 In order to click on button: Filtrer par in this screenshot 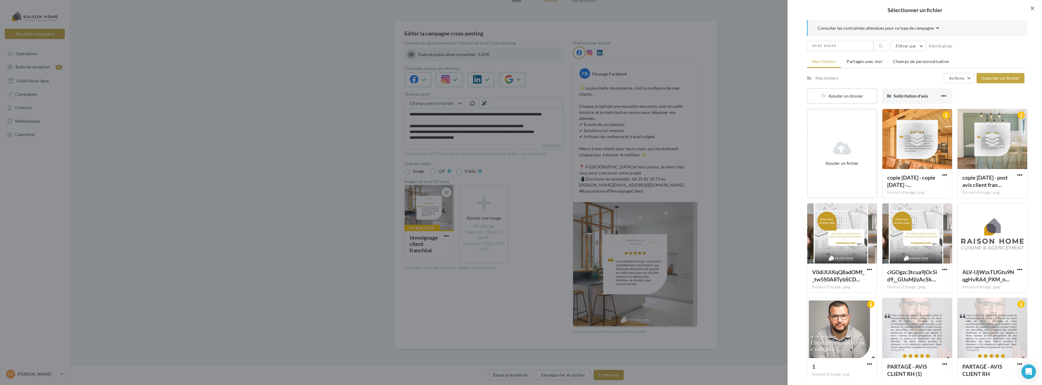, I will do `click(909, 46)`.